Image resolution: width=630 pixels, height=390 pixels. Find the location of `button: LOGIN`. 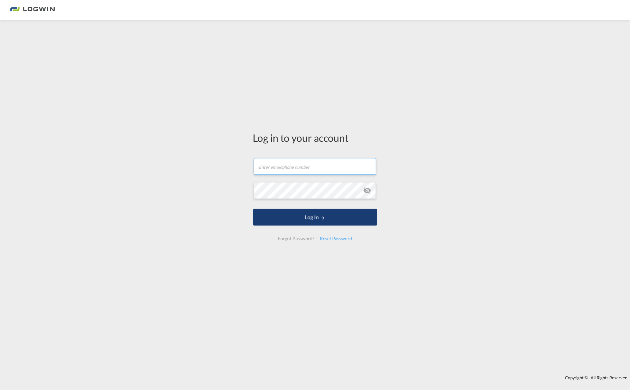

button: LOGIN is located at coordinates (315, 217).